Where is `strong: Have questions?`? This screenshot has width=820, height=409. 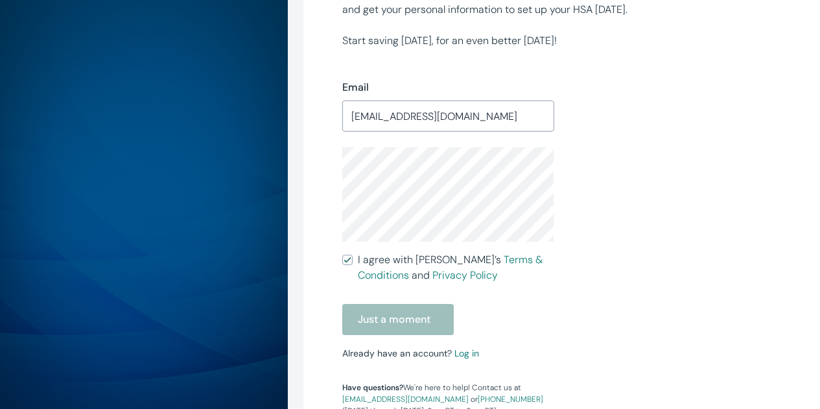
strong: Have questions? is located at coordinates (373, 388).